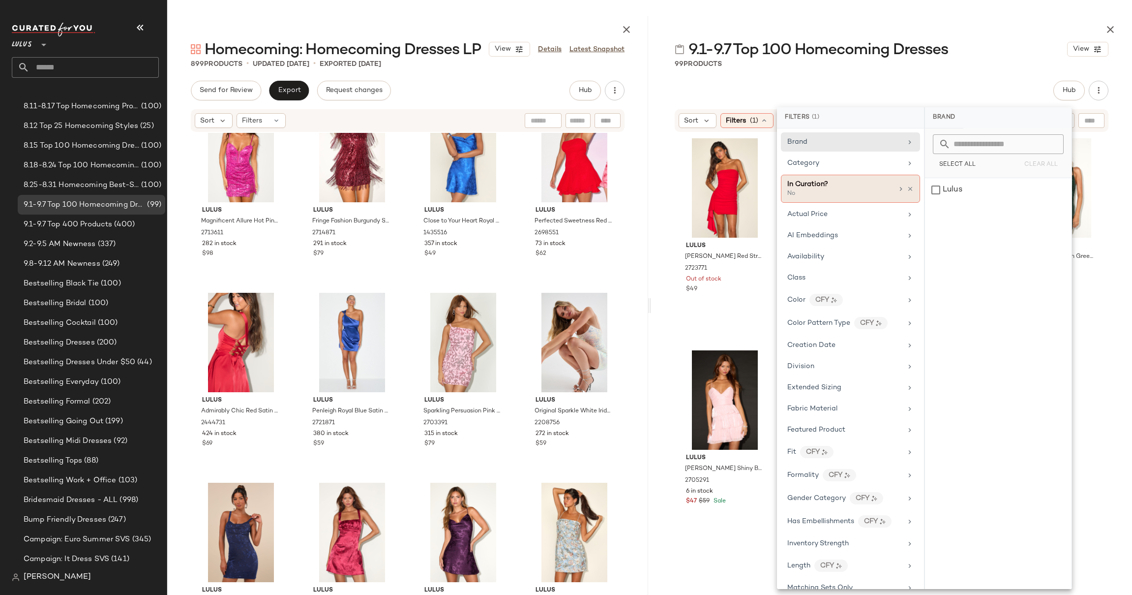  Describe the element at coordinates (819, 323) in the screenshot. I see `span: Color Pattern Type` at that location.